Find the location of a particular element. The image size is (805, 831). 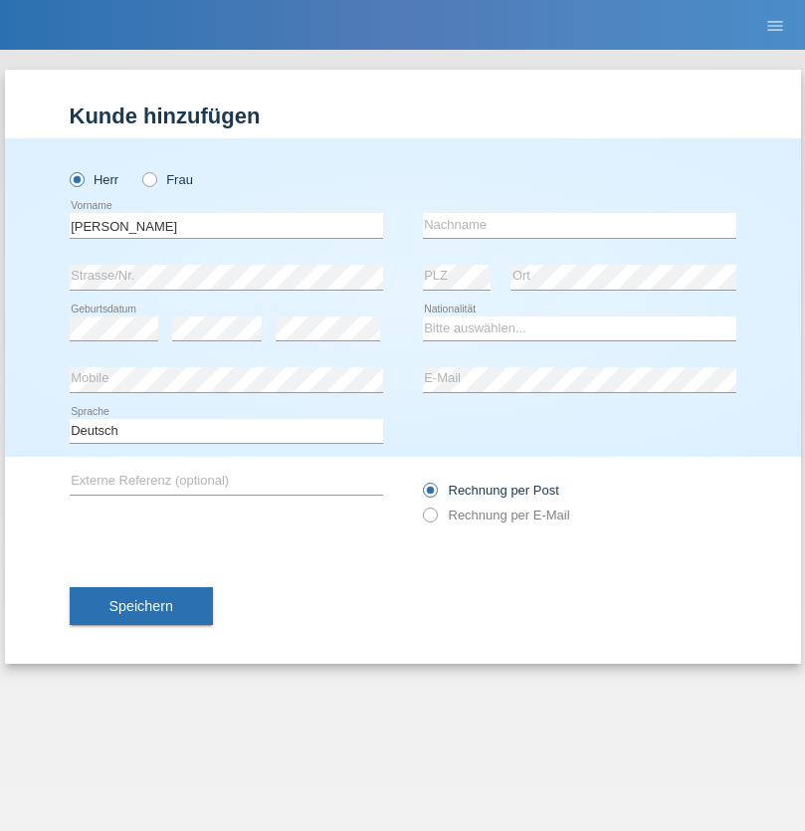

input: Rechnung per E-Mail is located at coordinates (429, 520).